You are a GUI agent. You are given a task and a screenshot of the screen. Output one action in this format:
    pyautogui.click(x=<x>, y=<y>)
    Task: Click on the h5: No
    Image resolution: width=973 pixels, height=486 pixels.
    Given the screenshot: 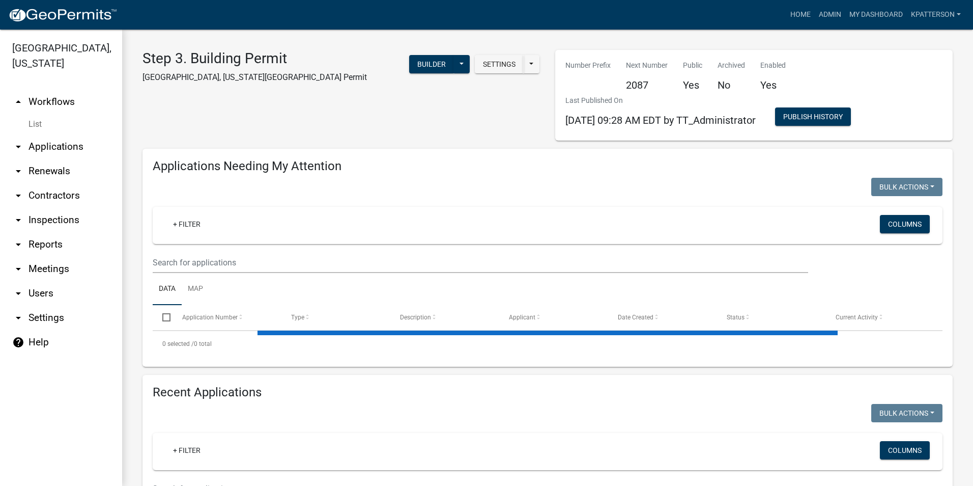 What is the action you would take?
    pyautogui.click(x=731, y=85)
    